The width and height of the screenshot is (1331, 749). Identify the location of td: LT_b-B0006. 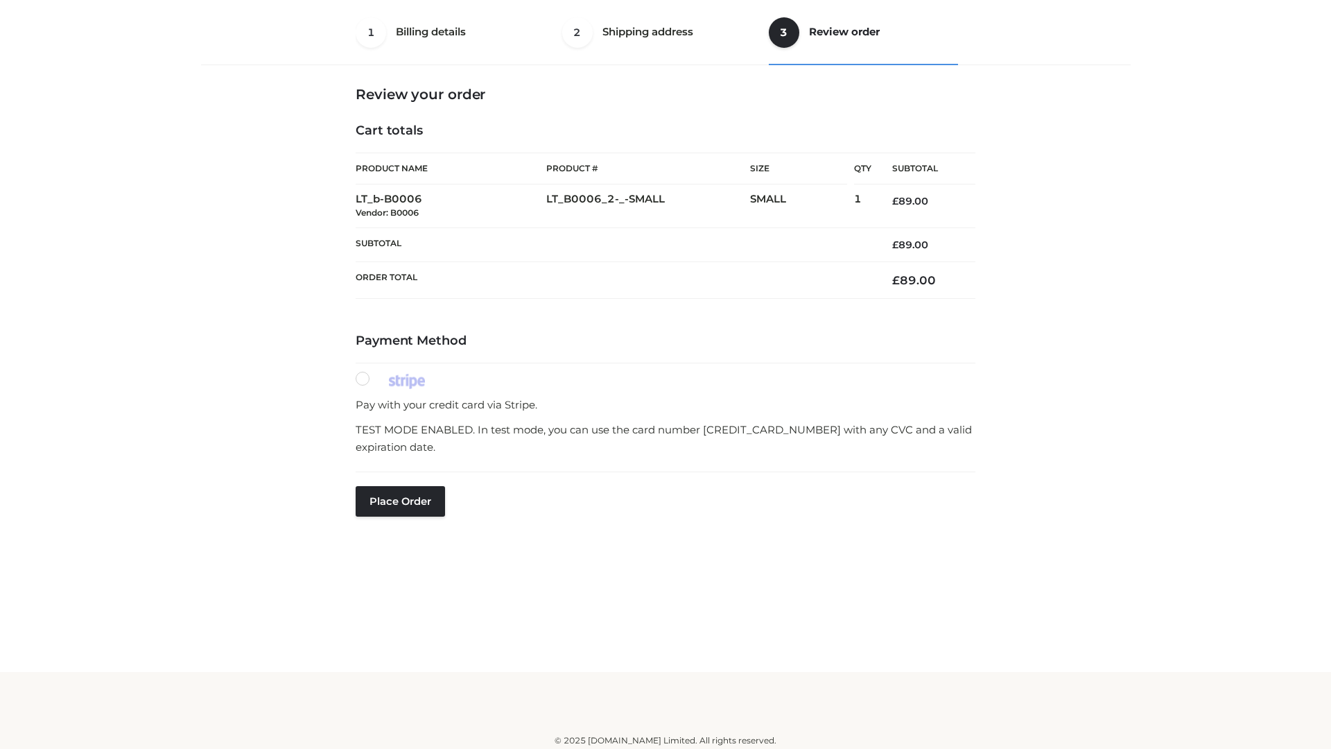
(451, 206).